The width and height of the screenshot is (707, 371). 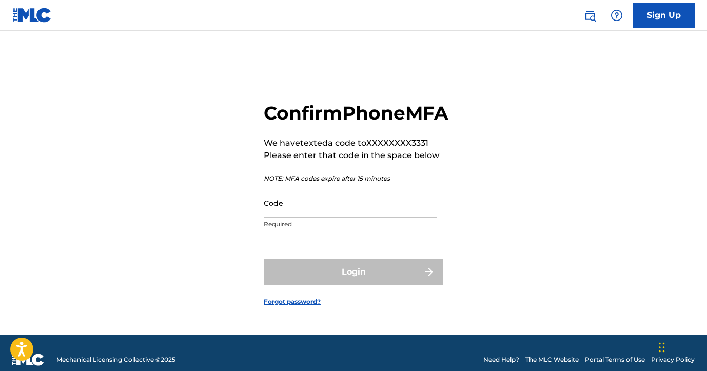 I want to click on a: Forgot password?, so click(x=292, y=302).